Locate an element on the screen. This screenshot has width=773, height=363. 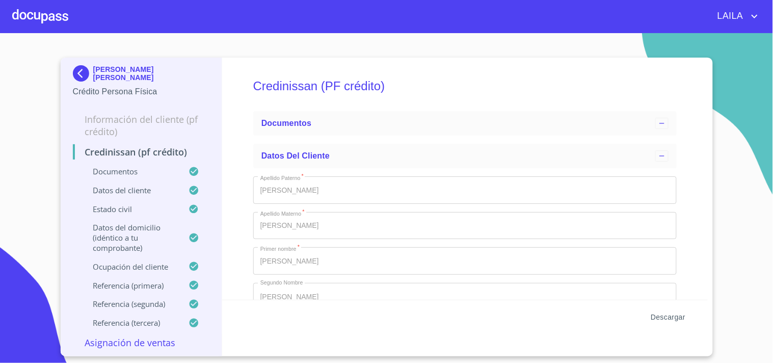
span: Descargar is located at coordinates (668, 317).